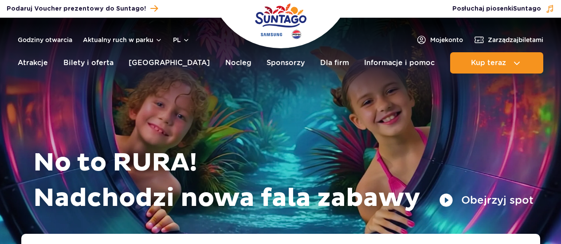  What do you see at coordinates (334, 63) in the screenshot?
I see `a: Dla firm` at bounding box center [334, 63].